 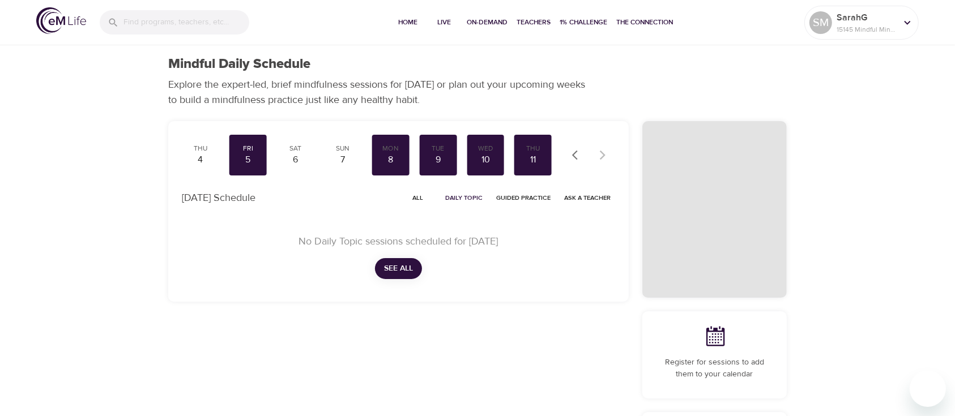 What do you see at coordinates (408, 22) in the screenshot?
I see `span: Home` at bounding box center [408, 22].